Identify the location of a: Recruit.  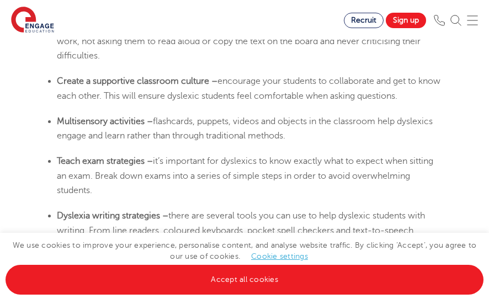
(364, 20).